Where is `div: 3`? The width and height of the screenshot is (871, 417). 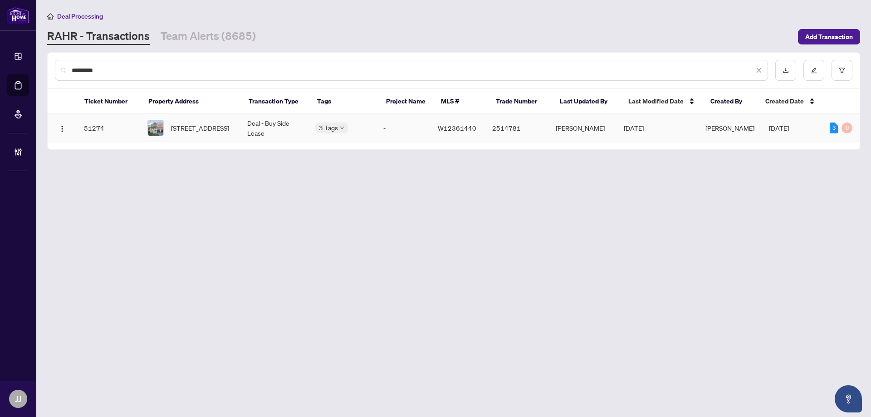
div: 3 is located at coordinates (834, 128).